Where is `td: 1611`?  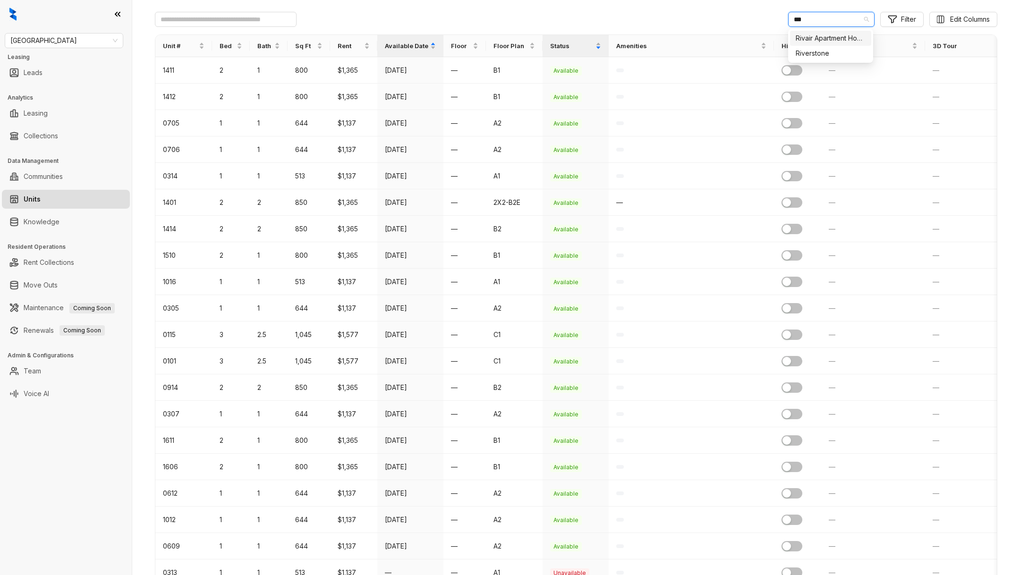
td: 1611 is located at coordinates (184, 441).